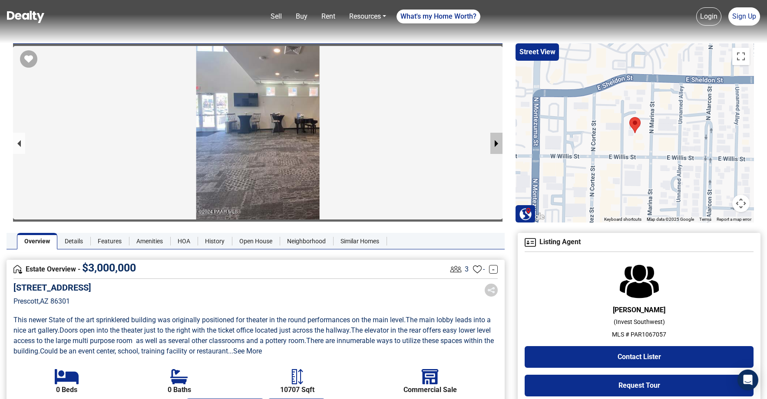 The image size is (767, 399). What do you see at coordinates (19, 143) in the screenshot?
I see `button: previous slide / item` at bounding box center [19, 143].